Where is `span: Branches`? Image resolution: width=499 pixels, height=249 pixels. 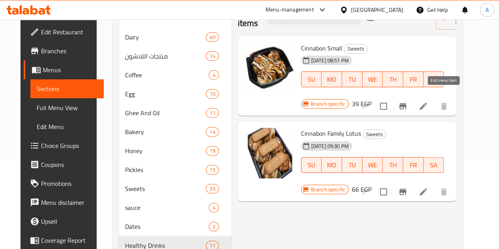 span: Branches is located at coordinates (69, 51).